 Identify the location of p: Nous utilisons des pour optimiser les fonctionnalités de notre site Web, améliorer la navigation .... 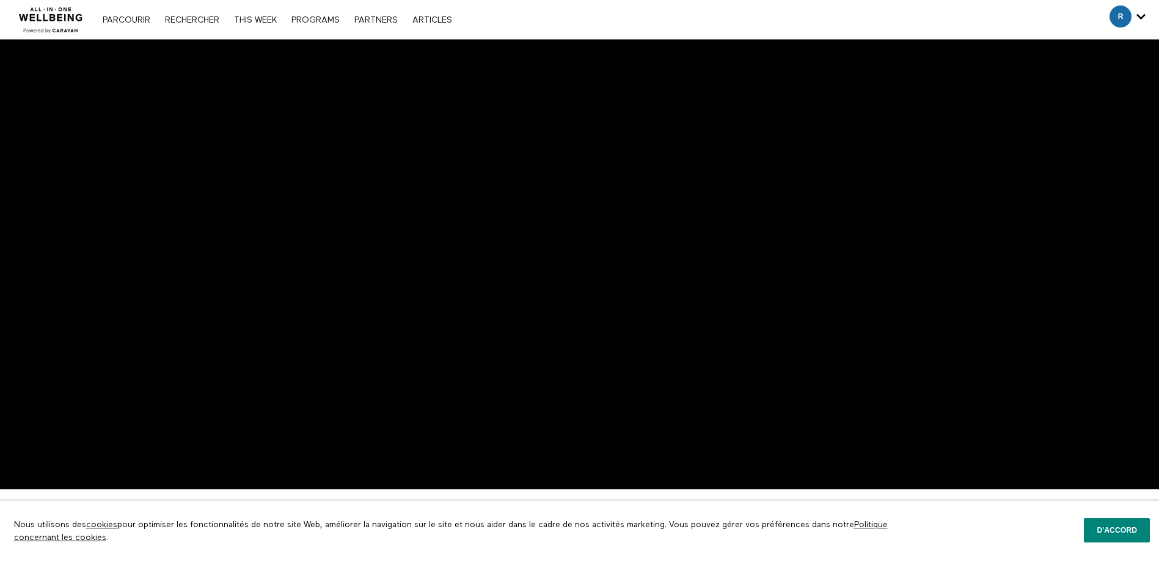
(460, 531).